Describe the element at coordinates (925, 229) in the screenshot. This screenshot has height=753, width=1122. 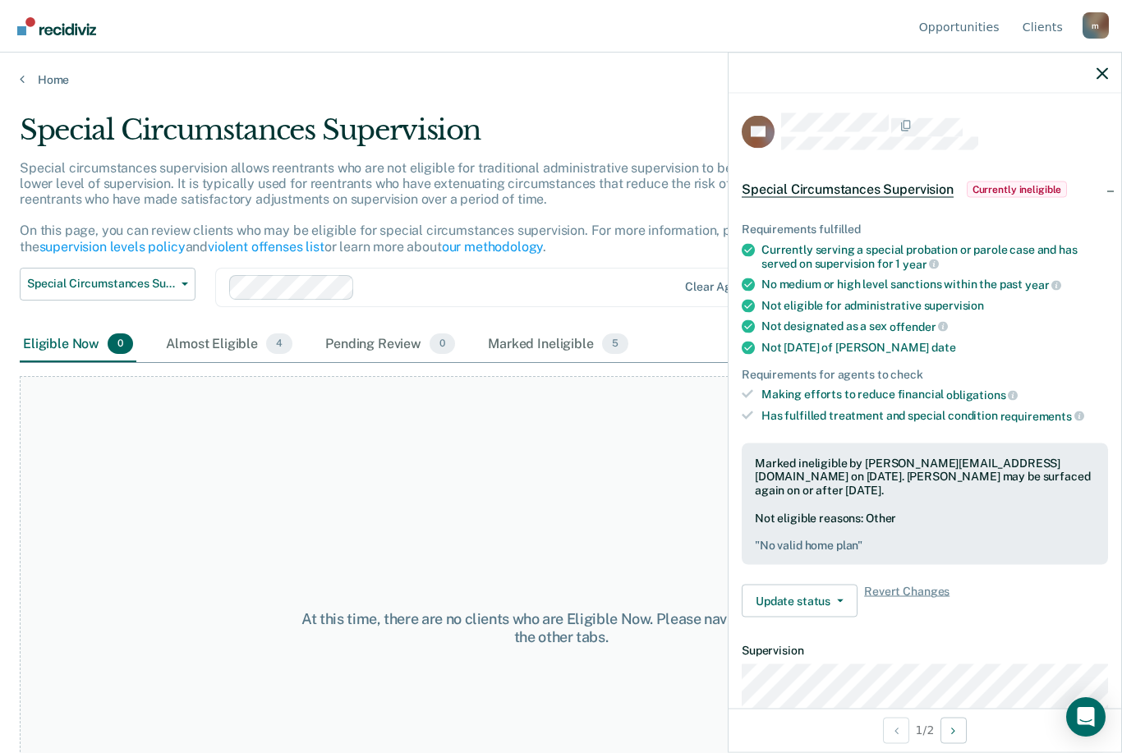
I see `div: Requirements fulfilled` at that location.